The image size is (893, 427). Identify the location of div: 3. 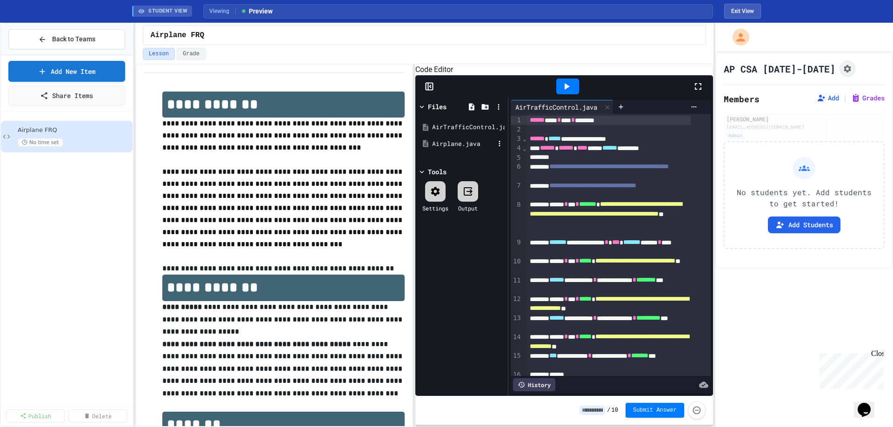
(516, 139).